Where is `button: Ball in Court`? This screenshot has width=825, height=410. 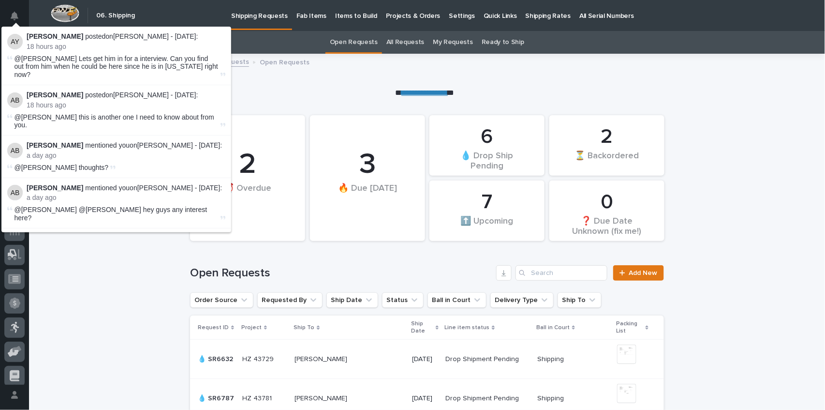 button: Ball in Court is located at coordinates (457, 300).